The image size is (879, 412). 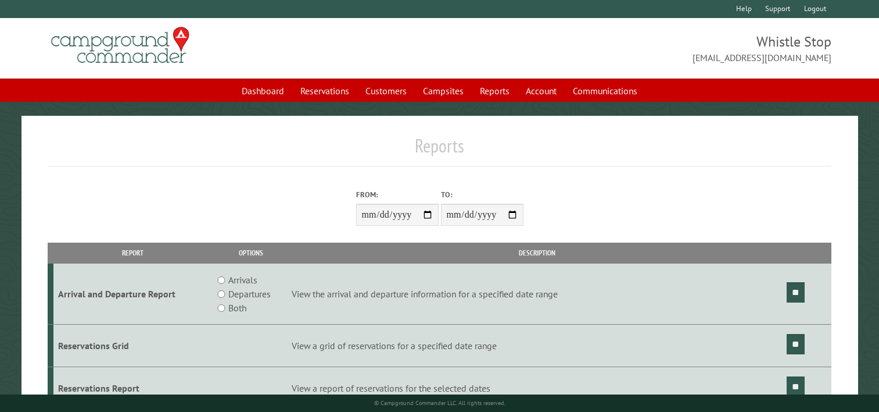 What do you see at coordinates (495, 91) in the screenshot?
I see `a: Reports` at bounding box center [495, 91].